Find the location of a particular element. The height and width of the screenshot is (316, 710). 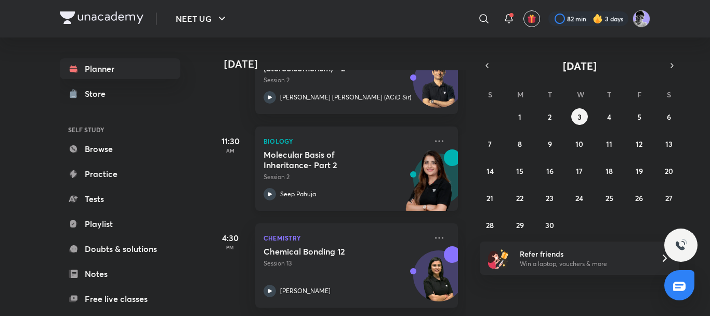

abbr: September 27, 2025 is located at coordinates (669, 198).